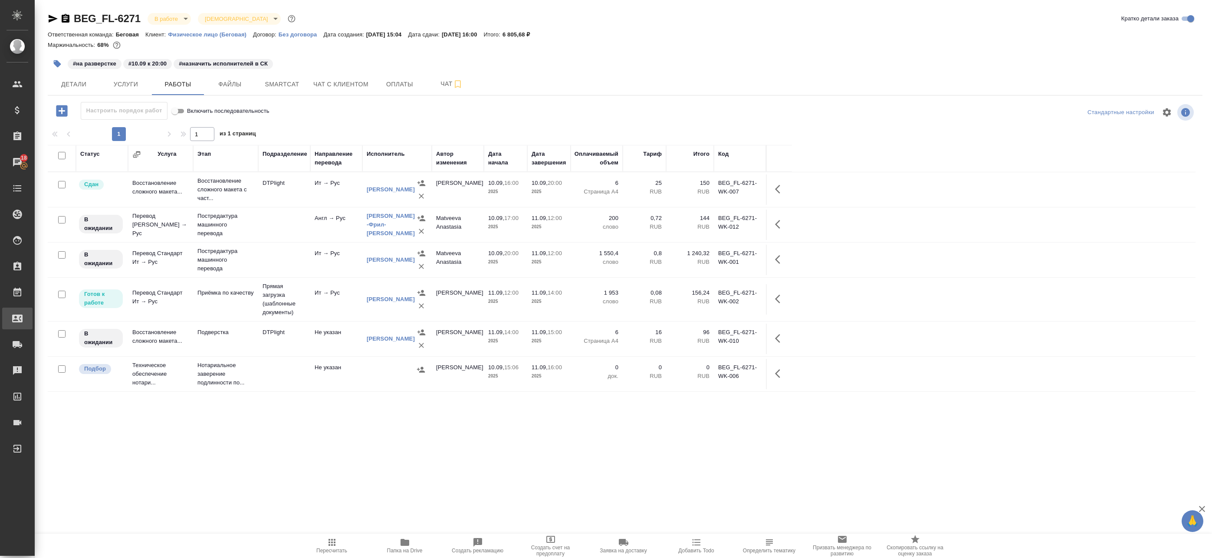 The image size is (1212, 558). Describe the element at coordinates (332, 546) in the screenshot. I see `button: Пересчитать` at that location.